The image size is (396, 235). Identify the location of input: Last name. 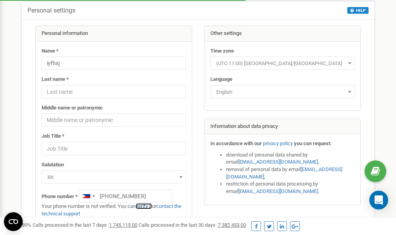
(114, 92).